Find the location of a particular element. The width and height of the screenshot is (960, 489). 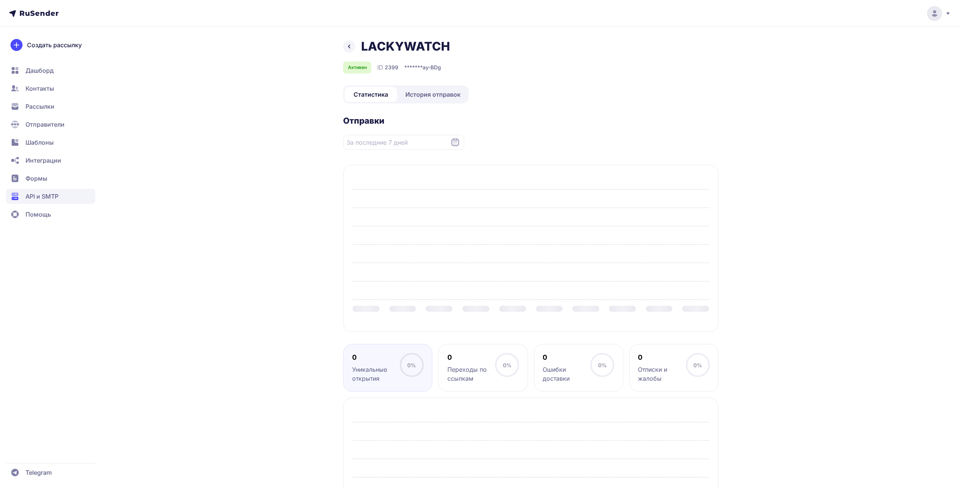

span: API и SMTP is located at coordinates (42, 197).